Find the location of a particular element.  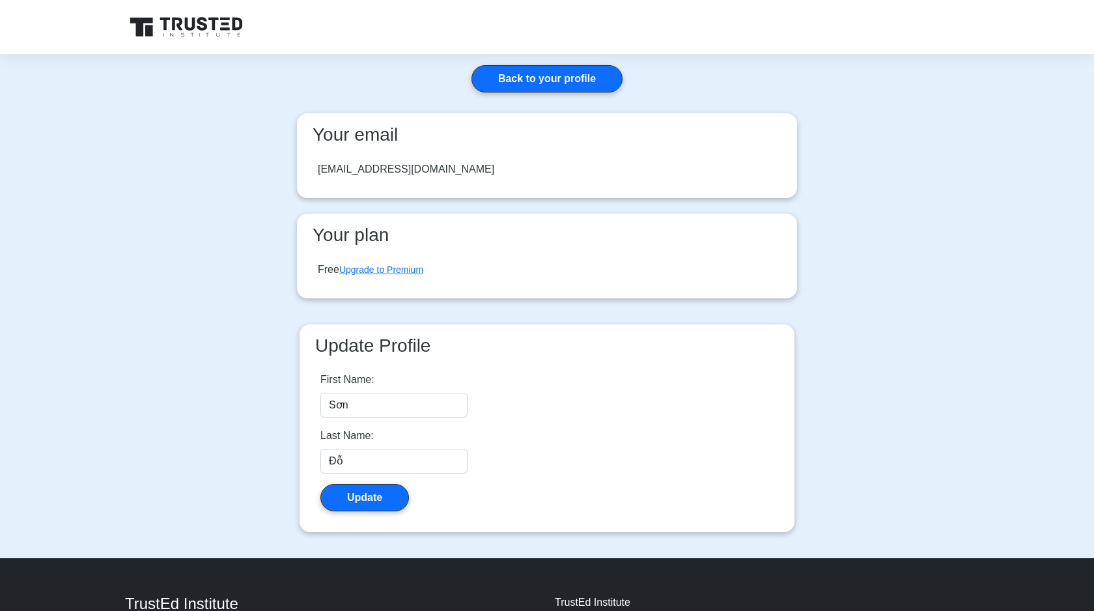

div: Free is located at coordinates (370, 269).